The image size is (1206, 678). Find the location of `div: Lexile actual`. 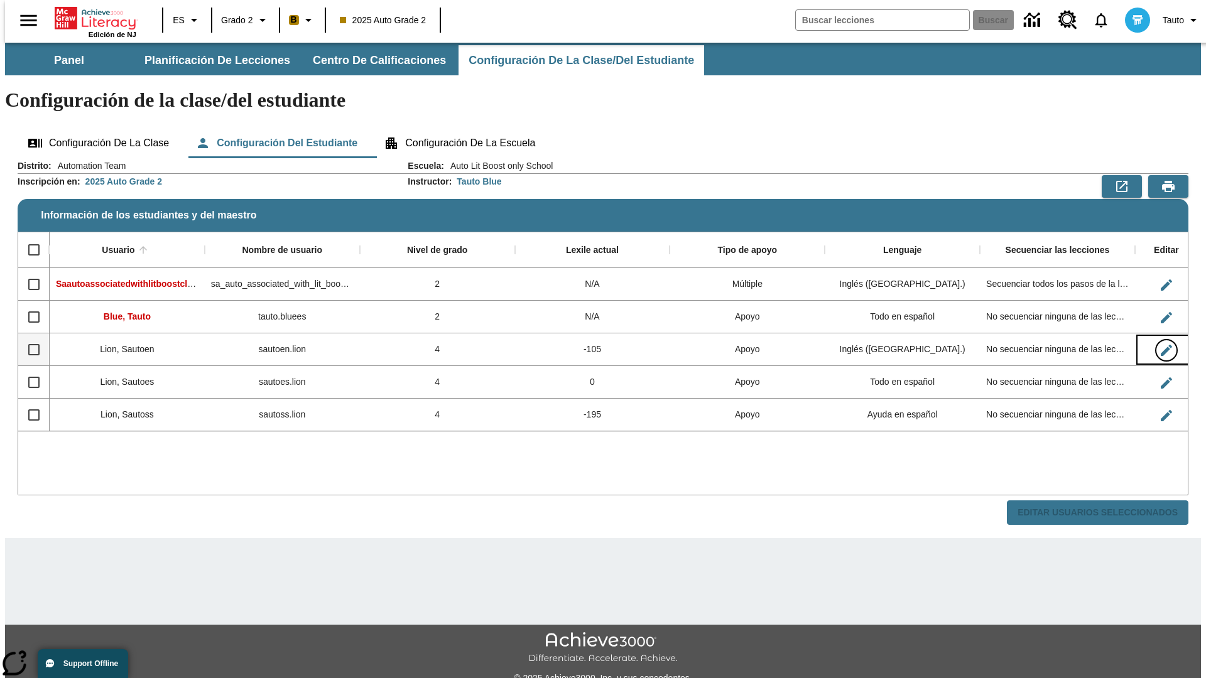

div: Lexile actual is located at coordinates (592, 251).